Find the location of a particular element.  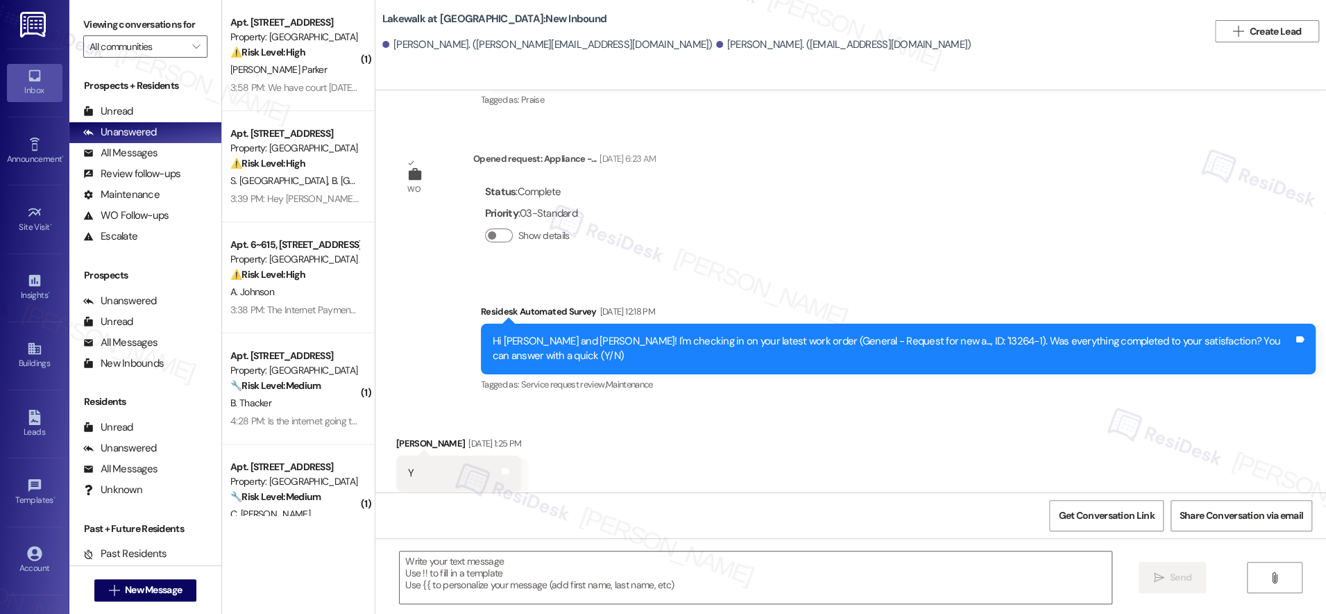

a: Templates • is located at coordinates (35, 492).